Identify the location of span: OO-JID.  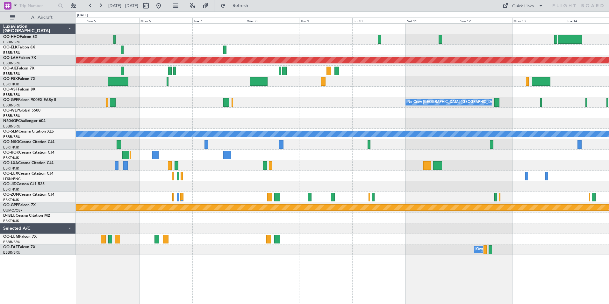
(10, 184).